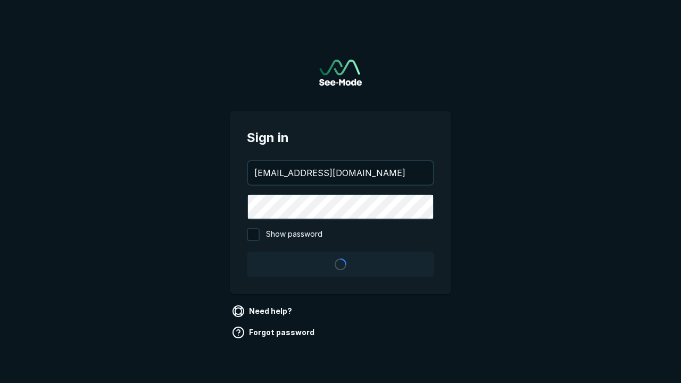 This screenshot has height=383, width=681. I want to click on input: your@email.com, so click(340, 173).